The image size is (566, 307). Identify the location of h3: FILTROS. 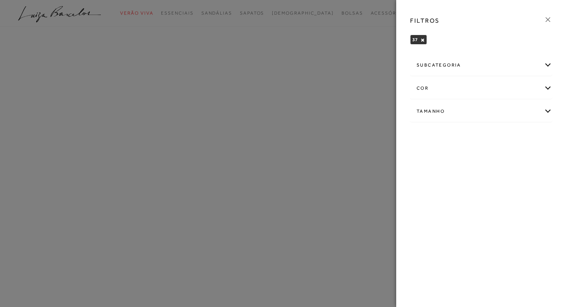
(424, 20).